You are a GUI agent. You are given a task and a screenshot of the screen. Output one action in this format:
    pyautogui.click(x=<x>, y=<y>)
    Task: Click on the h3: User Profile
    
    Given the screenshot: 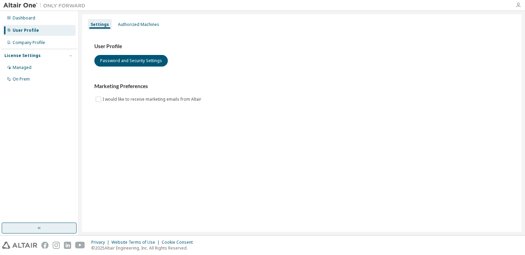 What is the action you would take?
    pyautogui.click(x=302, y=46)
    